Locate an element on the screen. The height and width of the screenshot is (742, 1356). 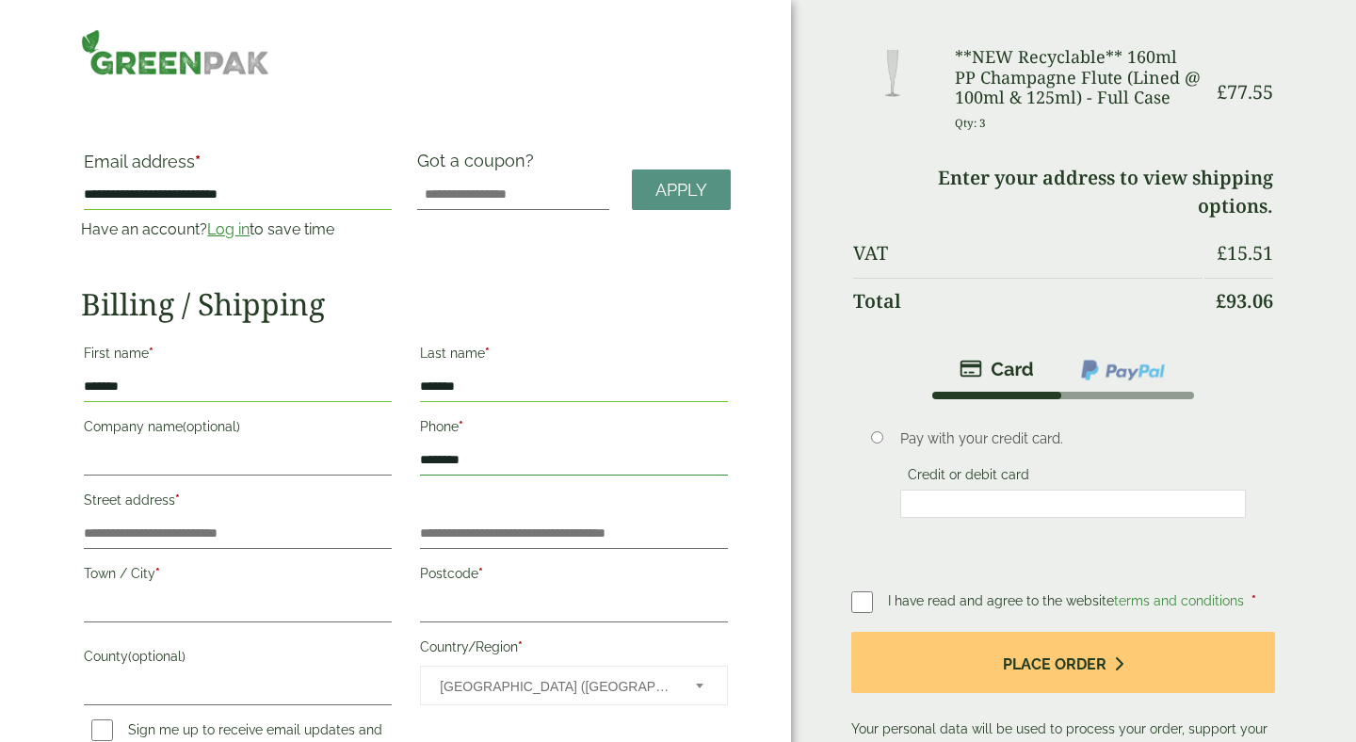
h3: **NEW Recyclable** 160ml PP Champagne Flute (Lined @ 100ml & 125ml) - Full Case is located at coordinates (1079, 77).